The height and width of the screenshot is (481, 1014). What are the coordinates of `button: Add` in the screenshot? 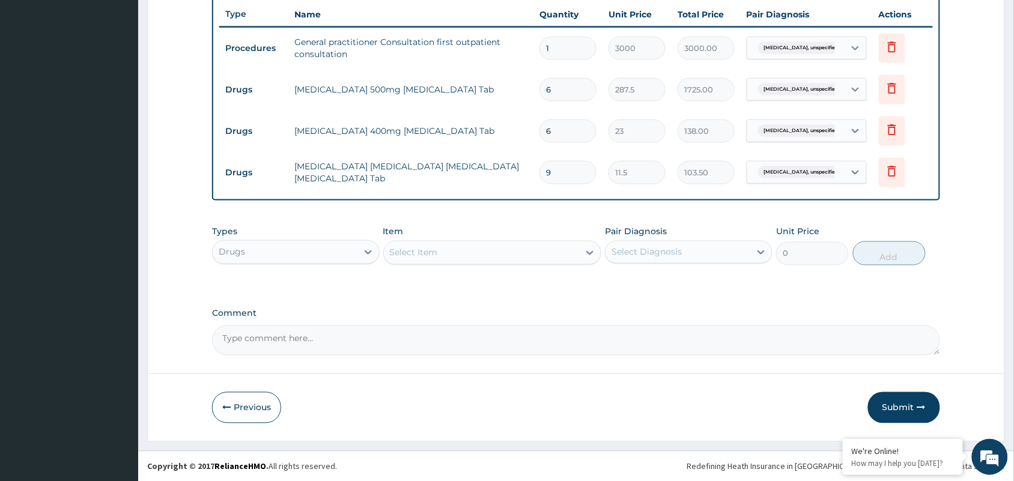 It's located at (889, 254).